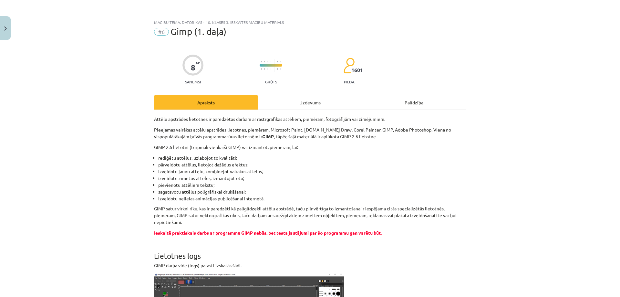  What do you see at coordinates (274, 65) in the screenshot?
I see `img: icon-long-line-d9ea69661e0d244f92f715978eff75569469978d946b2353a9bb055b3ed8787d.svg` at bounding box center [274, 65].